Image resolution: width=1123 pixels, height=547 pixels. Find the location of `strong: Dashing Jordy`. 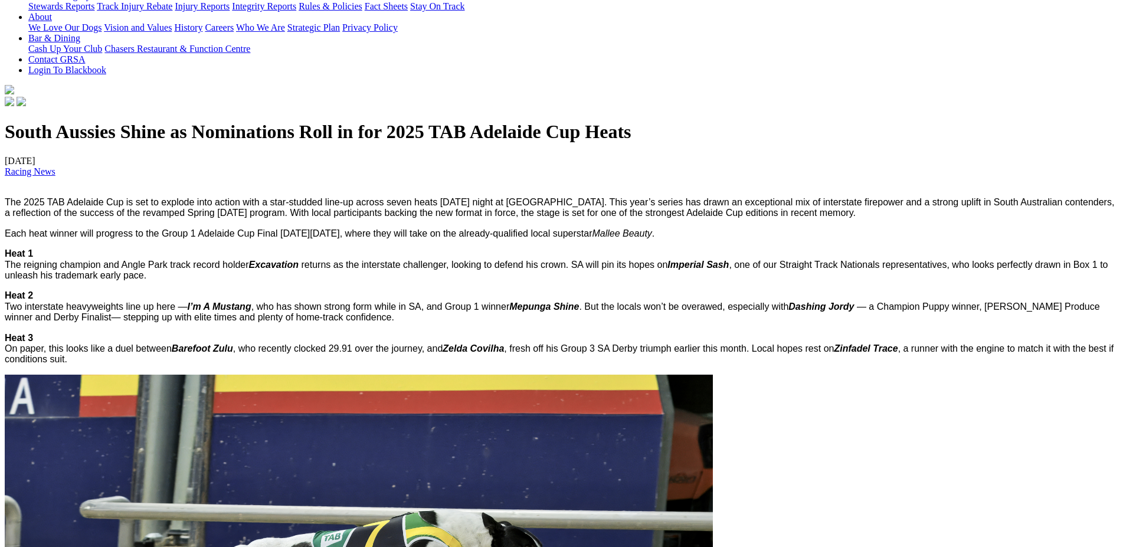

strong: Dashing Jordy is located at coordinates (821, 306).